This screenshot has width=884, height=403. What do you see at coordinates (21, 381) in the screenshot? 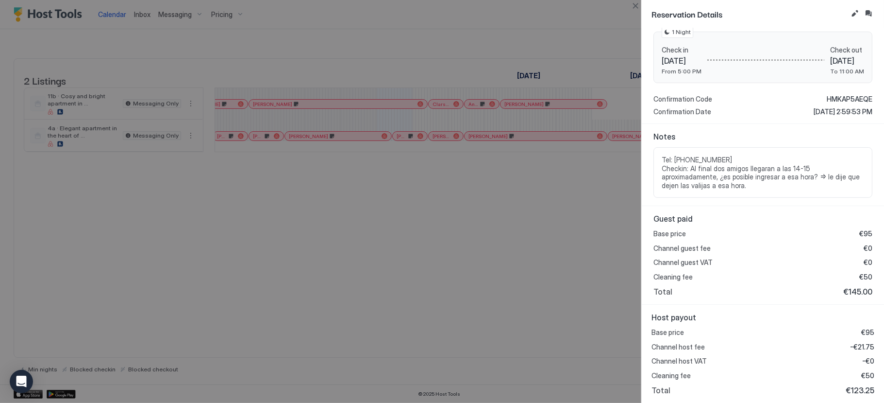
I see `div: Open Intercom Messenger` at bounding box center [21, 381].